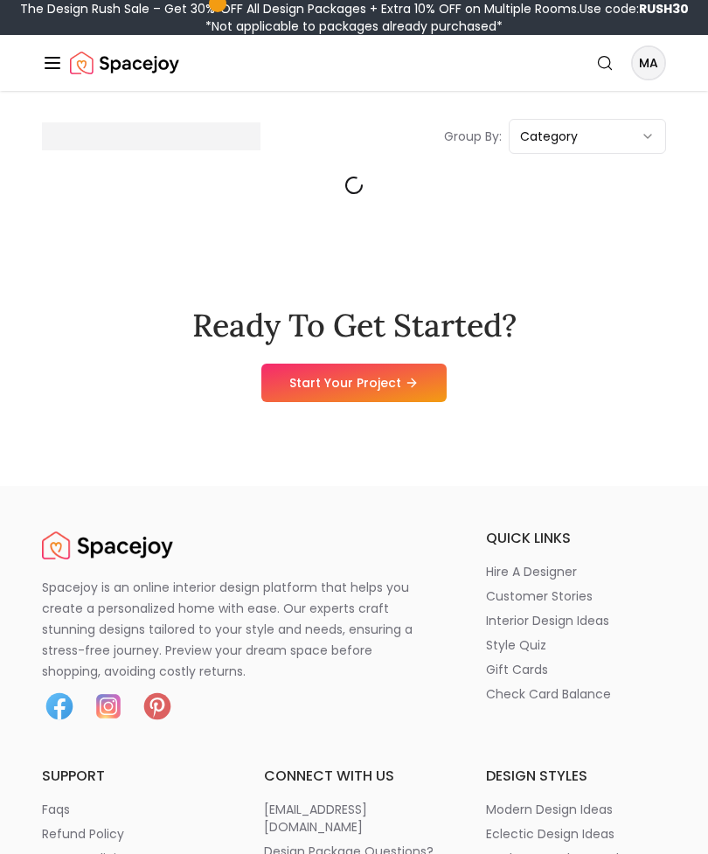  I want to click on a: hire a designer, so click(576, 572).